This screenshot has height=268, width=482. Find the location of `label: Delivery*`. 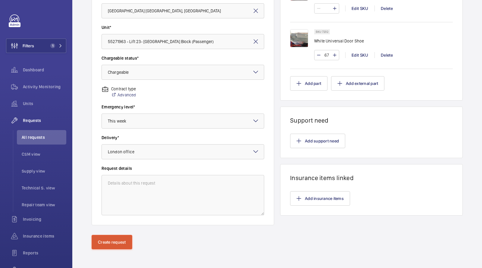

label: Delivery* is located at coordinates (183, 138).